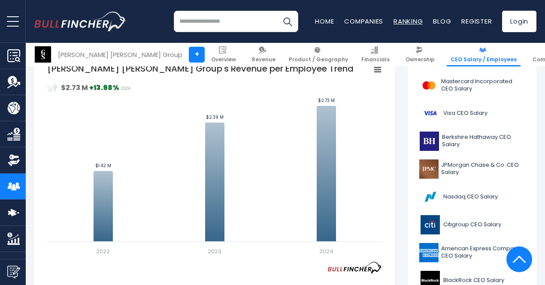 The width and height of the screenshot is (545, 285). I want to click on span: Revenue, so click(263, 60).